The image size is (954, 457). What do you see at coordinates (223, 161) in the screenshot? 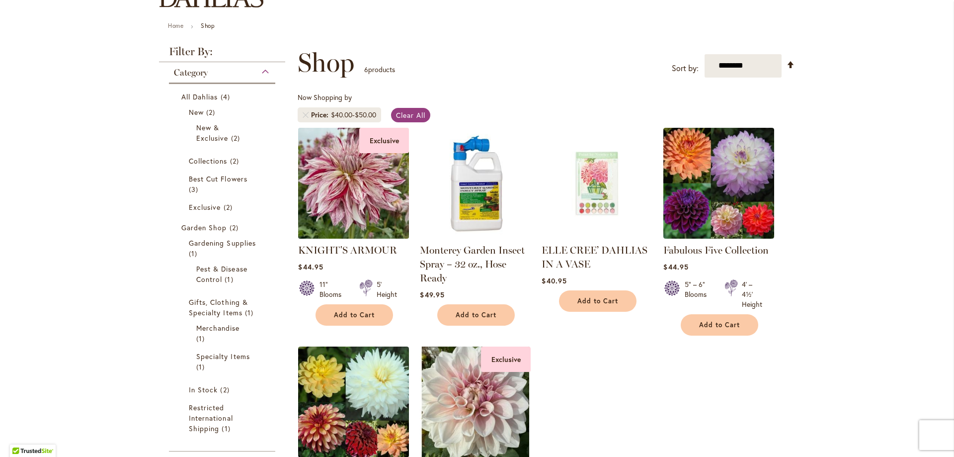
I see `a: Collections` at bounding box center [223, 161].